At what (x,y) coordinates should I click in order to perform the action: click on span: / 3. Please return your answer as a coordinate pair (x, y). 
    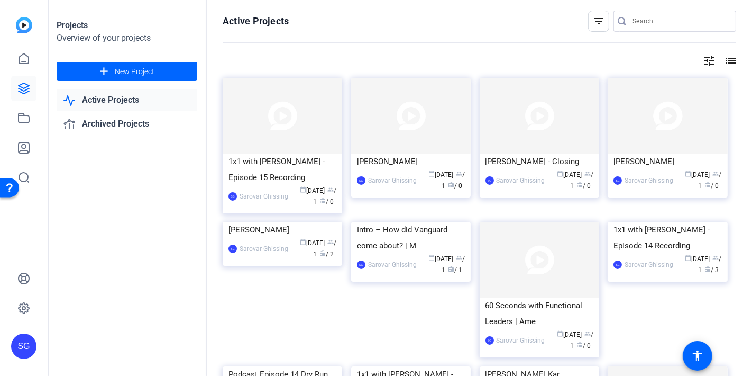
    Looking at the image, I should click on (712, 270).